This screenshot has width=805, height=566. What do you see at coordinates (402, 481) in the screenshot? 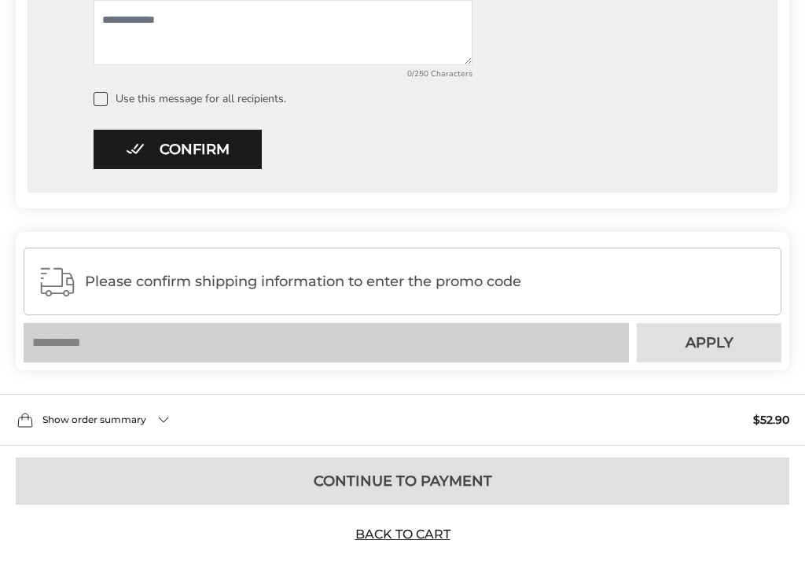
I see `button: Continue to Payment` at bounding box center [402, 481].